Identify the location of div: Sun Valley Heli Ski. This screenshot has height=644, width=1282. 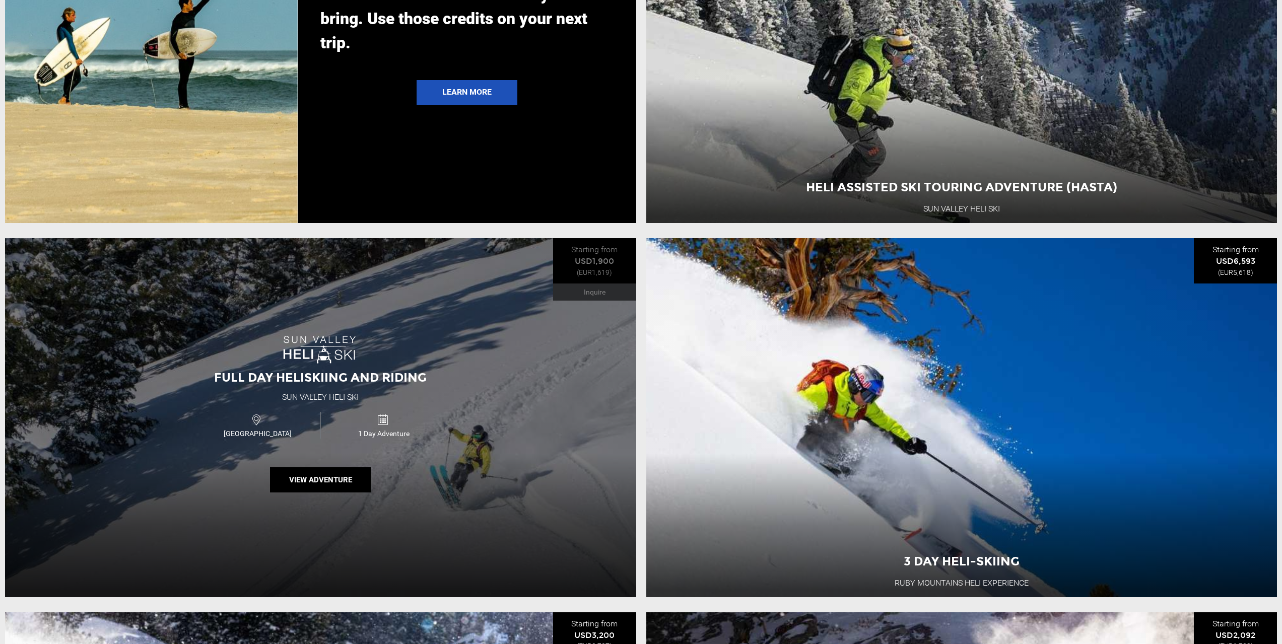
(320, 398).